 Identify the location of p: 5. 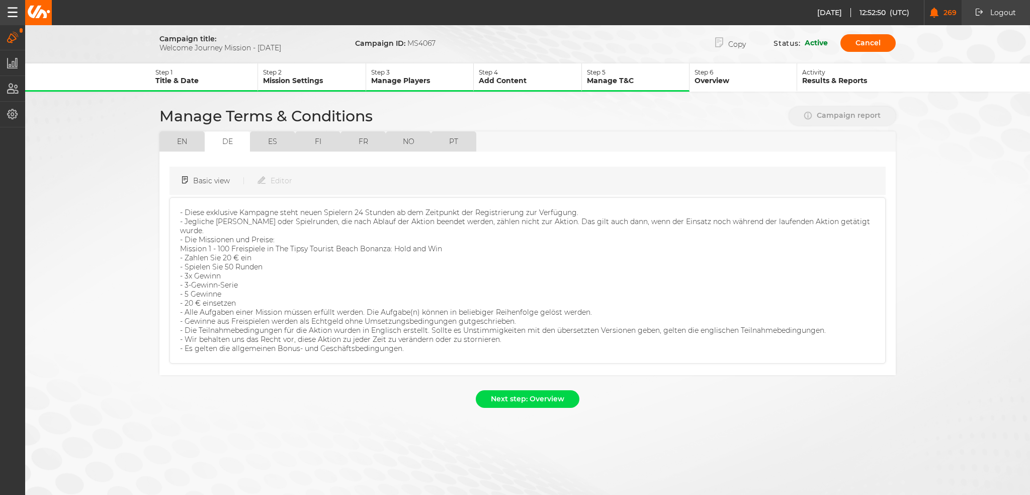
(638, 72).